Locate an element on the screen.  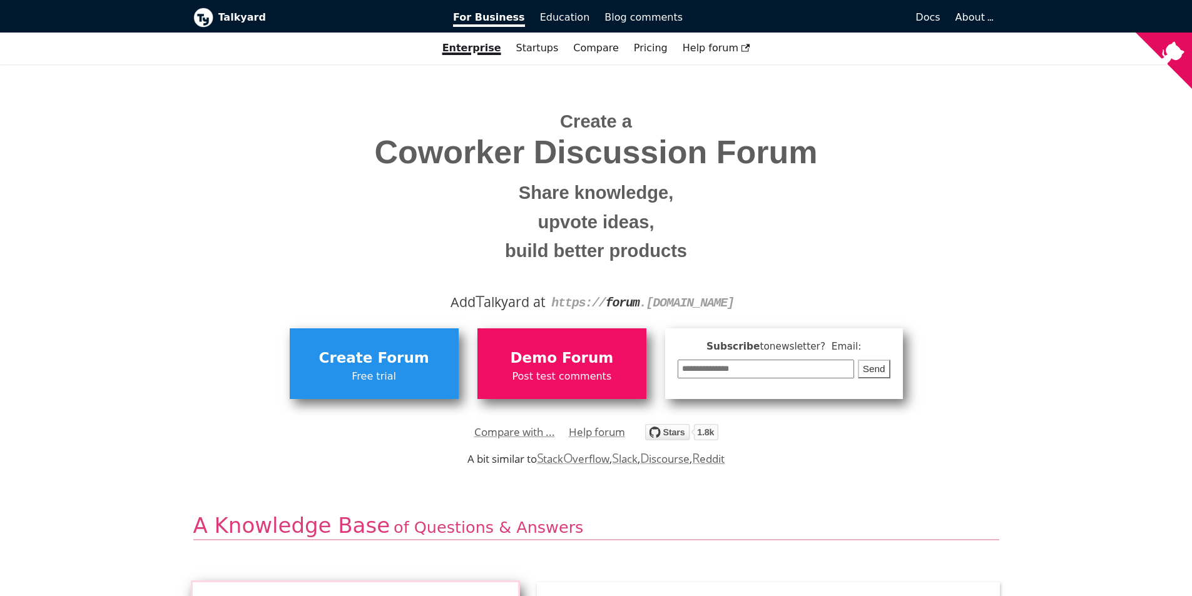
a: For Business is located at coordinates (489, 18).